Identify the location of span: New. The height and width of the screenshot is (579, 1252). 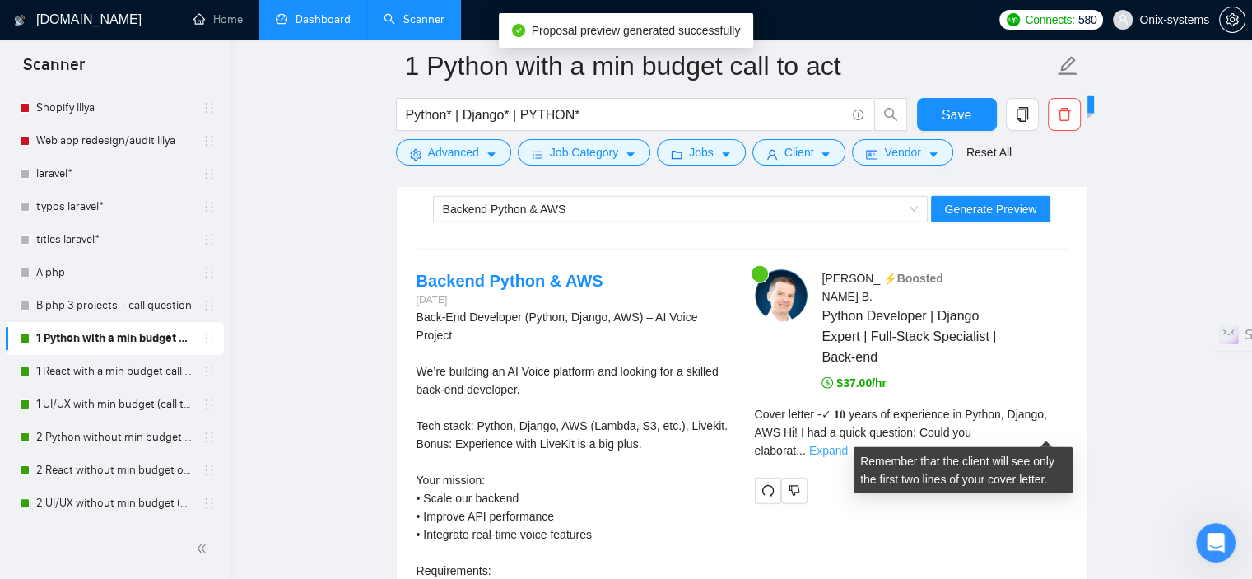
(1075, 105).